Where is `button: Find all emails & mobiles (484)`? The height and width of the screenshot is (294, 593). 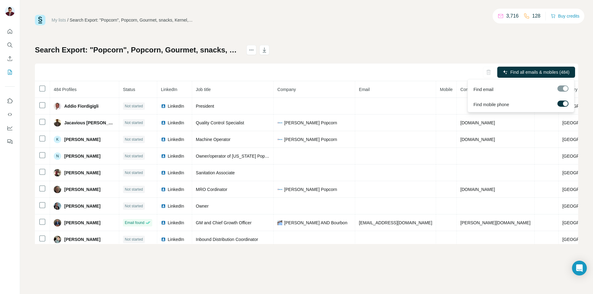
button: Find all emails & mobiles (484) is located at coordinates (536, 72).